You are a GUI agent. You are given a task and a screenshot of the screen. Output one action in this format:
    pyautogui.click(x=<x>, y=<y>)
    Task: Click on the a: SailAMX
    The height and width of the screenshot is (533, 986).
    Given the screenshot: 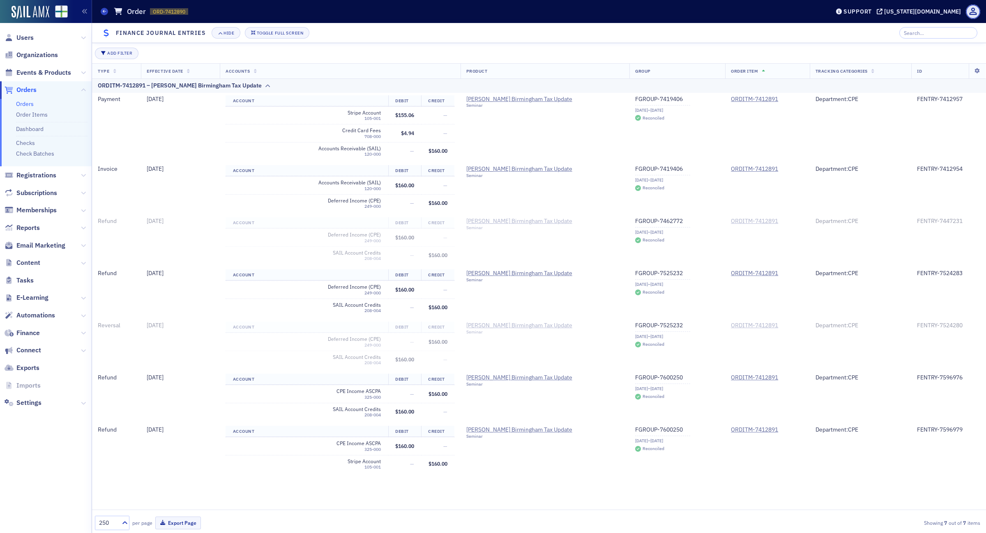 What is the action you would take?
    pyautogui.click(x=30, y=12)
    